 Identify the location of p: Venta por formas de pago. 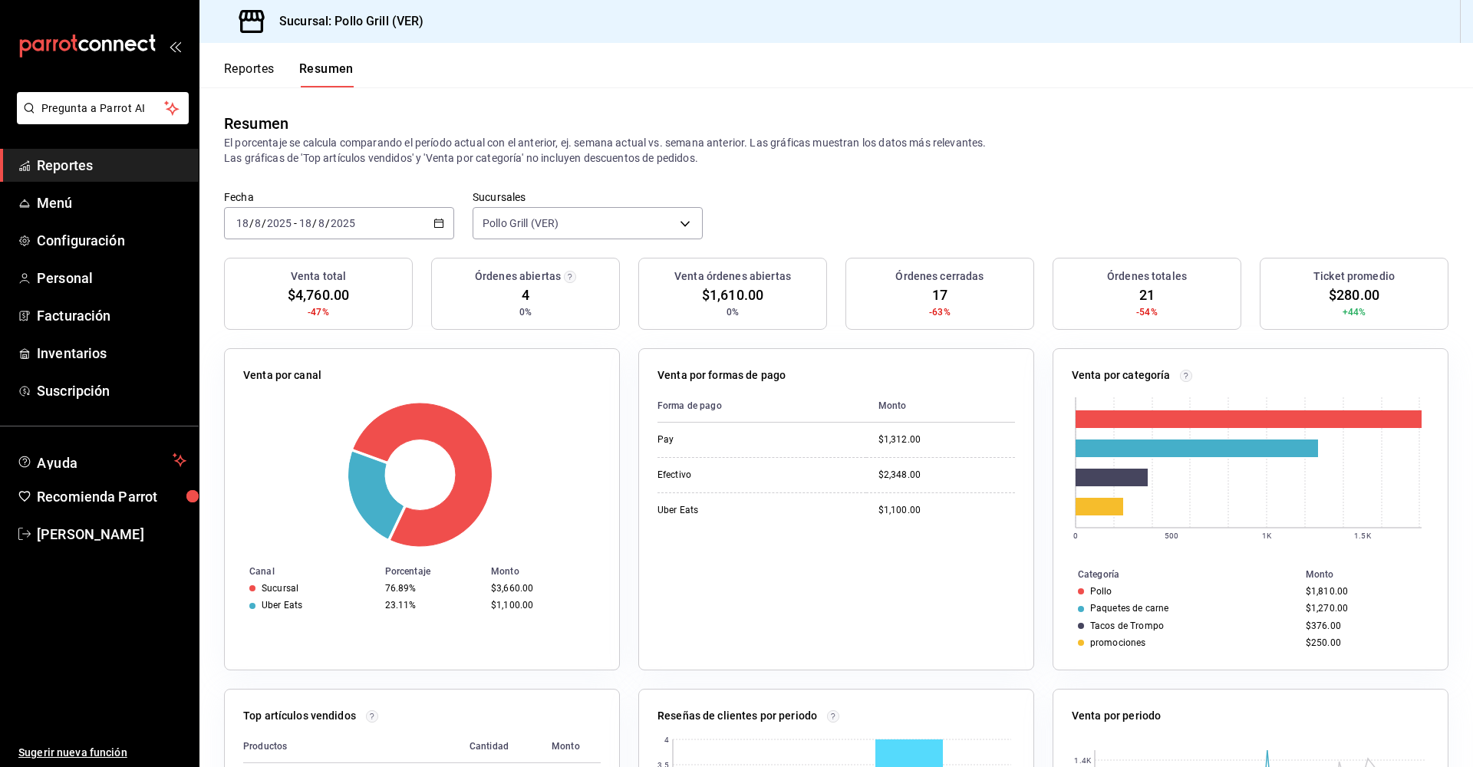
(721, 375).